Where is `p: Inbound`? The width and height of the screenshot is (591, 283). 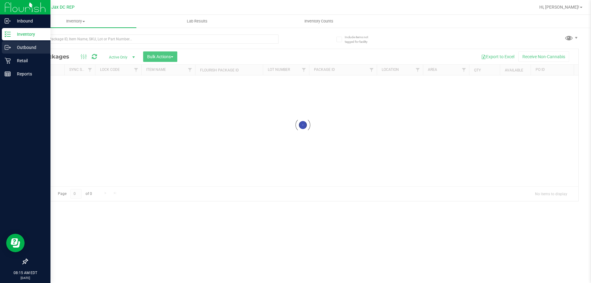 p: Inbound is located at coordinates (29, 21).